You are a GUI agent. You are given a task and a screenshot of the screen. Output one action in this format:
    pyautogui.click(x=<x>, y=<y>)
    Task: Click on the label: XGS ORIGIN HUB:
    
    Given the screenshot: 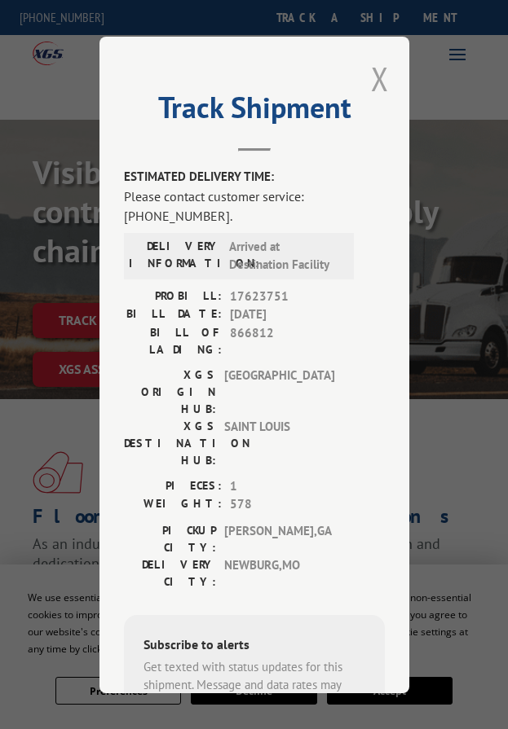 What is the action you would take?
    pyautogui.click(x=169, y=391)
    